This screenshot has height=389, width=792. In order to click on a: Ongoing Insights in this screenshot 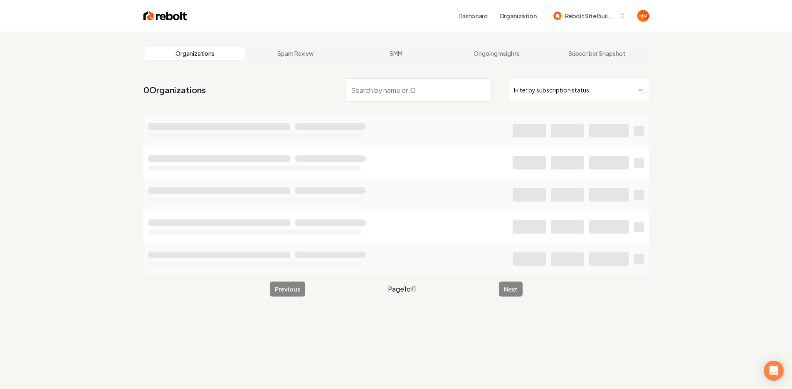, I will do `click(497, 53)`.